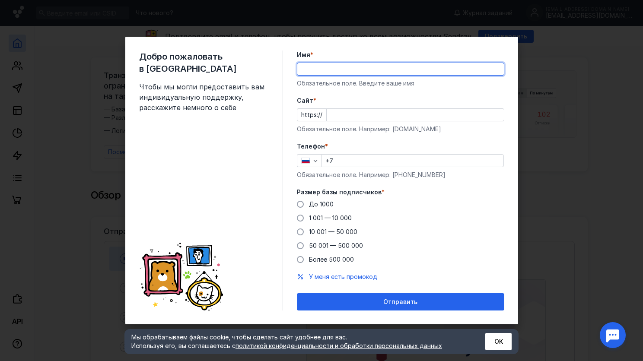  I want to click on button: Отправить, so click(400, 302).